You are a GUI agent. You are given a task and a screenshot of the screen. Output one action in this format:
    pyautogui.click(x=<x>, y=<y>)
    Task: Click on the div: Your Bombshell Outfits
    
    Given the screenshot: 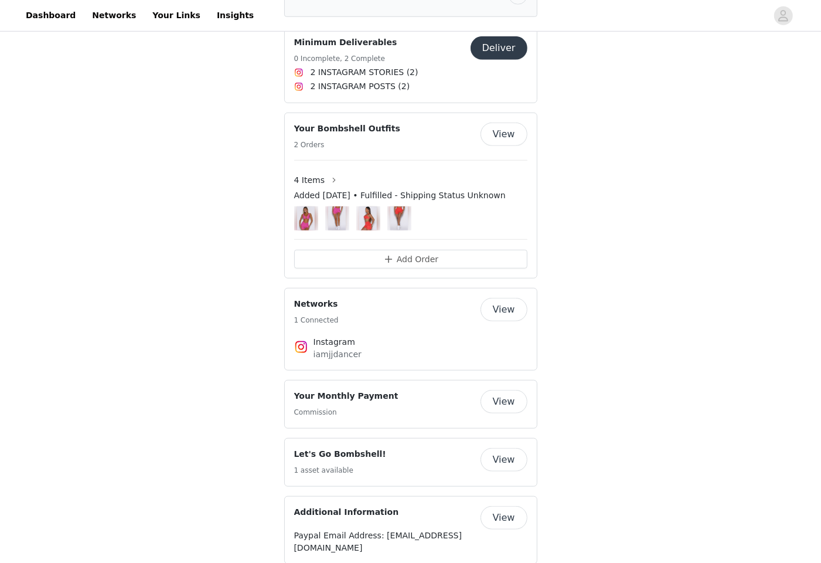 What is the action you would take?
    pyautogui.click(x=411, y=195)
    